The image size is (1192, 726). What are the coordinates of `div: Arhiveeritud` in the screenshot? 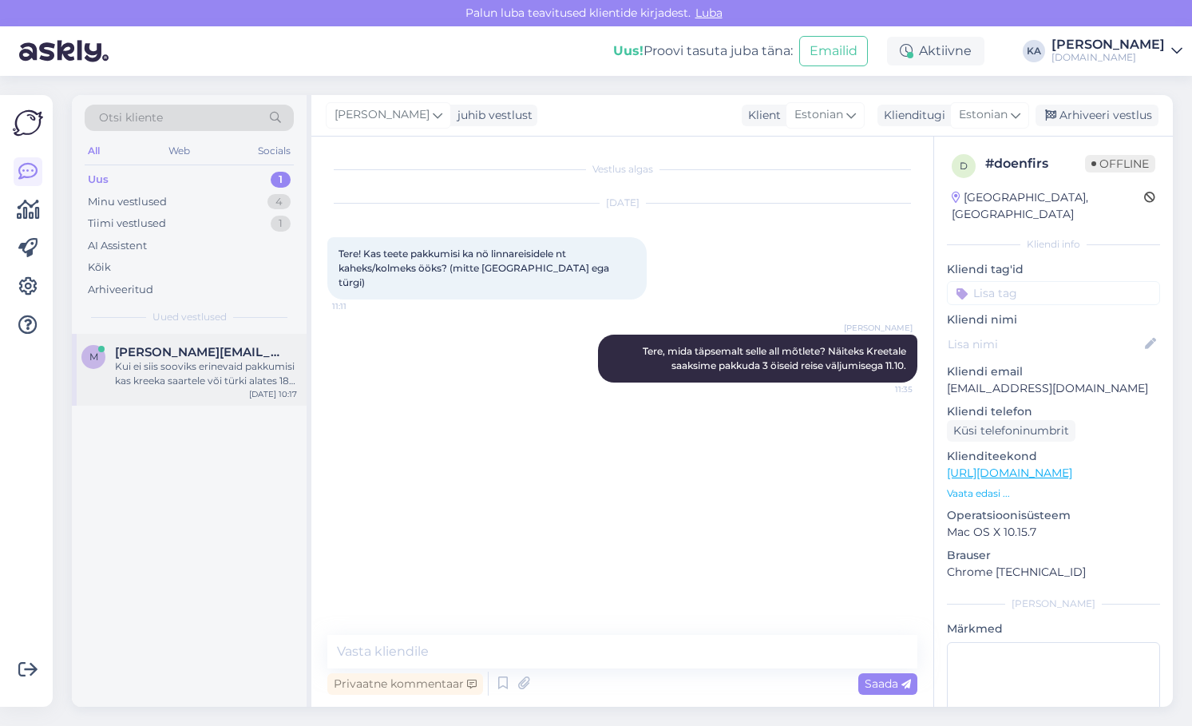 It's located at (121, 290).